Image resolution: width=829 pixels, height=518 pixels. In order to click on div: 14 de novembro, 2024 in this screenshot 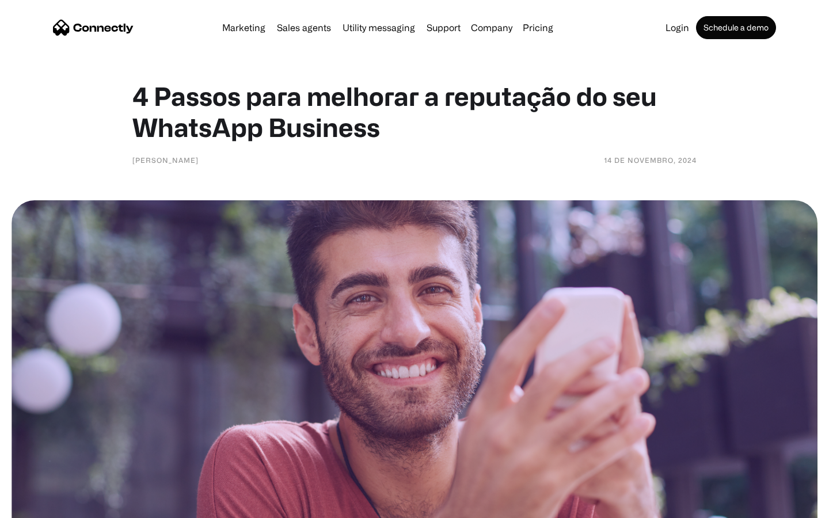, I will do `click(650, 160)`.